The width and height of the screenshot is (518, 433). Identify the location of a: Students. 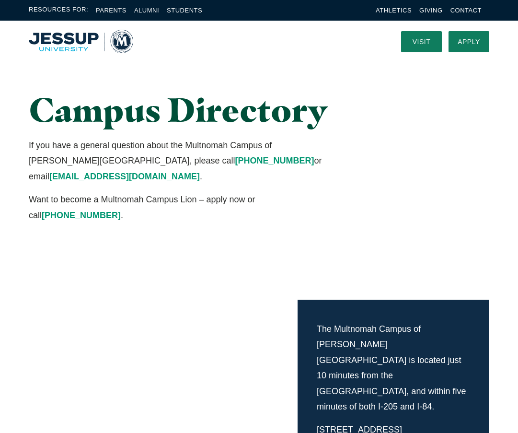
(184, 10).